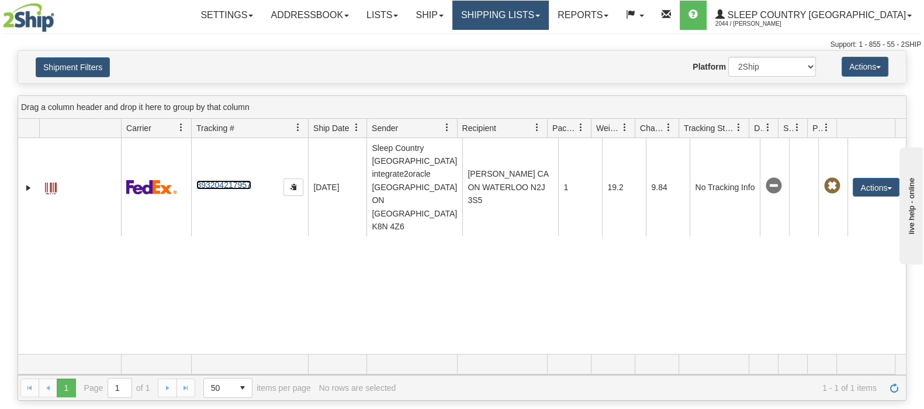 The image size is (924, 409). I want to click on span: 1 - 1 of 1 items, so click(640, 388).